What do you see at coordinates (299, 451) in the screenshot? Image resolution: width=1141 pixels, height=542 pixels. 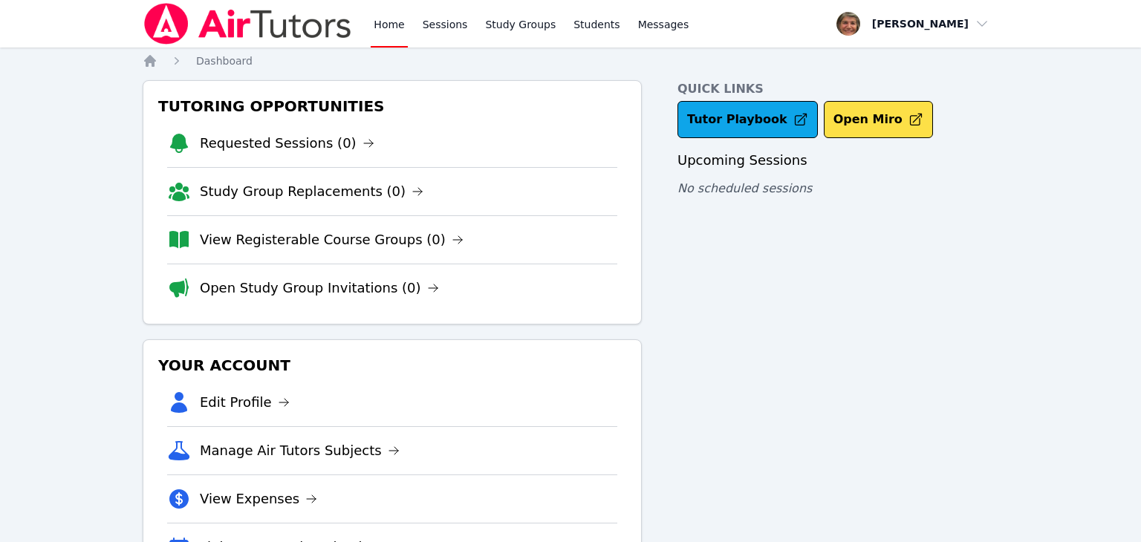 I see `a: Manage Air Tutors Subjects` at bounding box center [299, 451].